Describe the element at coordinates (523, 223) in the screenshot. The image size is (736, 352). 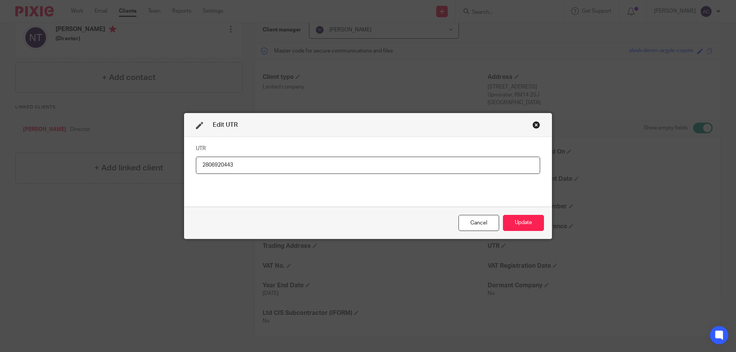
I see `button: Update` at that location.